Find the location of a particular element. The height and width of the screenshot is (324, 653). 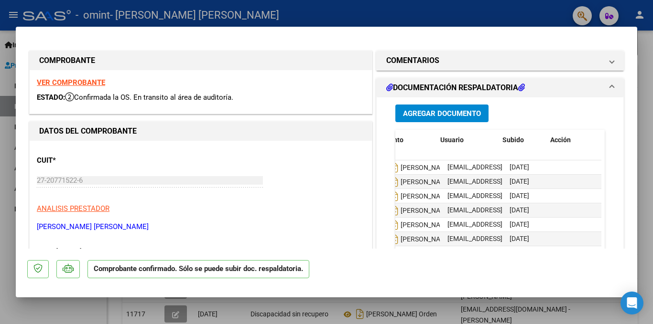

p: Area destinado * is located at coordinates (86, 252).